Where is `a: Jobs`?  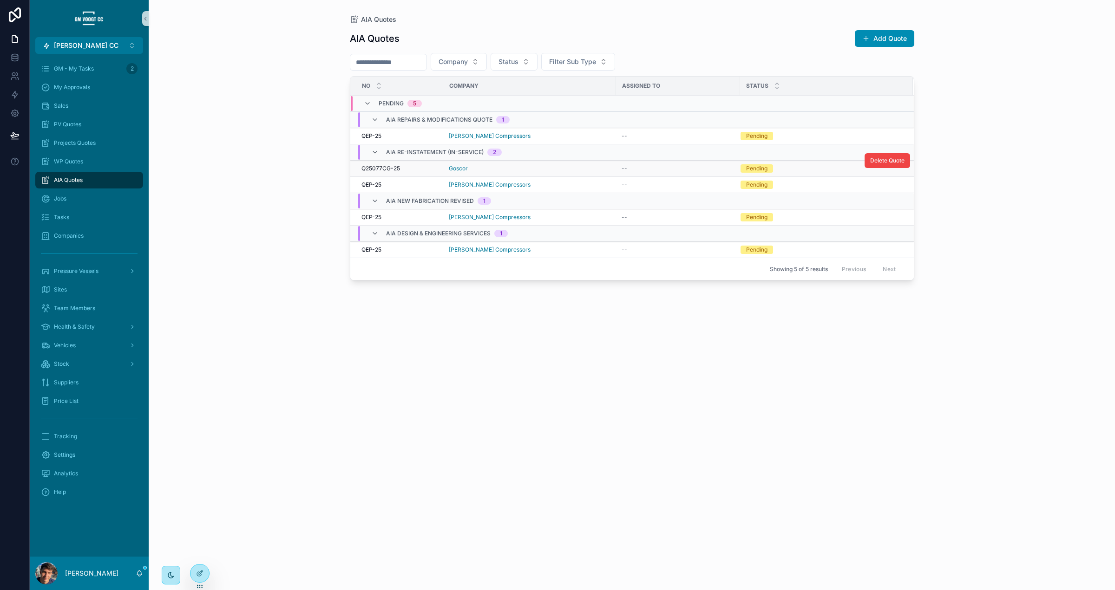
a: Jobs is located at coordinates (89, 199).